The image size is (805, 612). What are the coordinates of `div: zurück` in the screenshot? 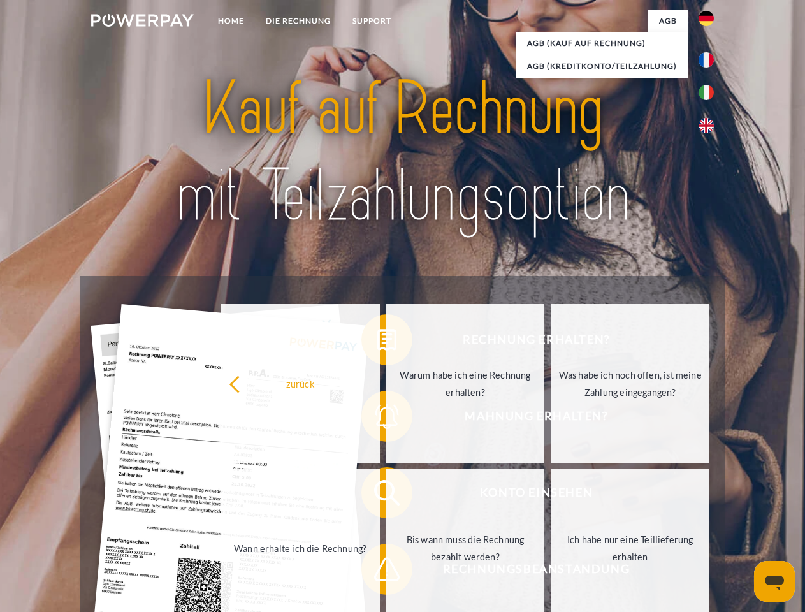 It's located at (300, 383).